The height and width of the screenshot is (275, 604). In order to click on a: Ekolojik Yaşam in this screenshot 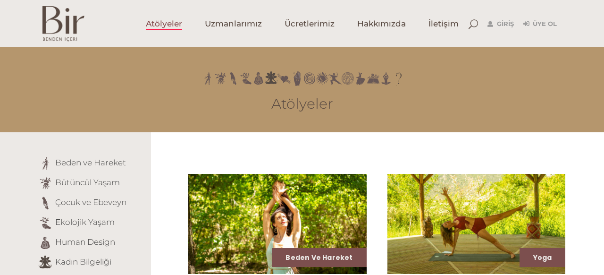, I will do `click(85, 222)`.